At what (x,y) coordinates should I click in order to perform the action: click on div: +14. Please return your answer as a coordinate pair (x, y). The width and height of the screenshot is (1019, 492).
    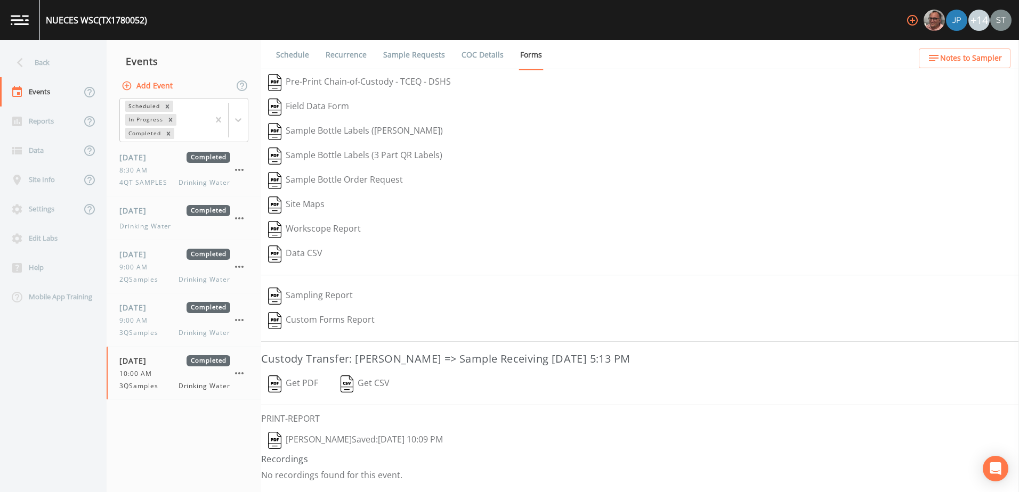
    Looking at the image, I should click on (979, 20).